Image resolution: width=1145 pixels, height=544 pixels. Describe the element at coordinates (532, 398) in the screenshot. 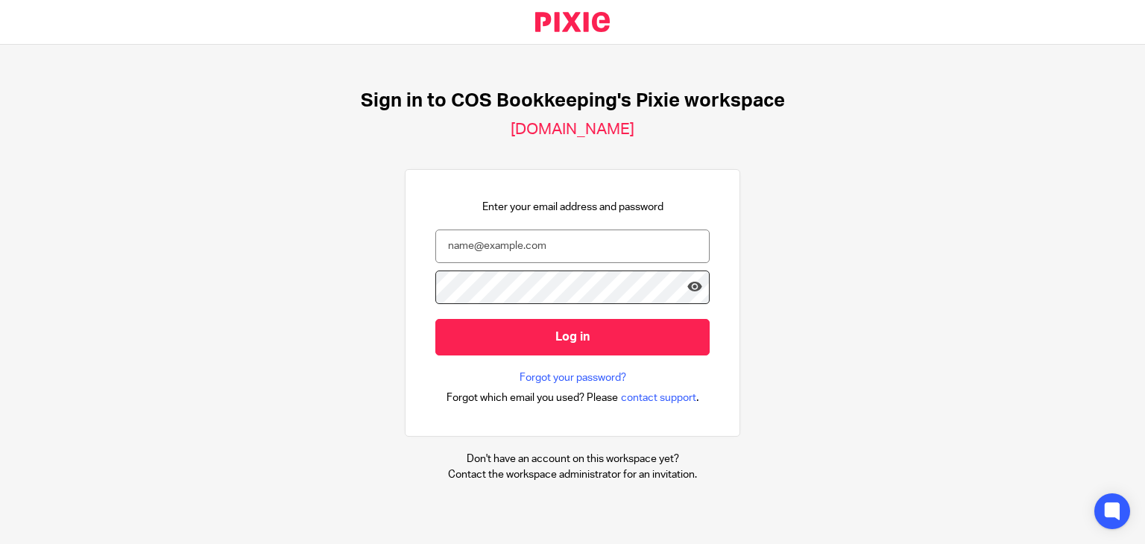

I see `span: Forgot which email you used? Please` at that location.